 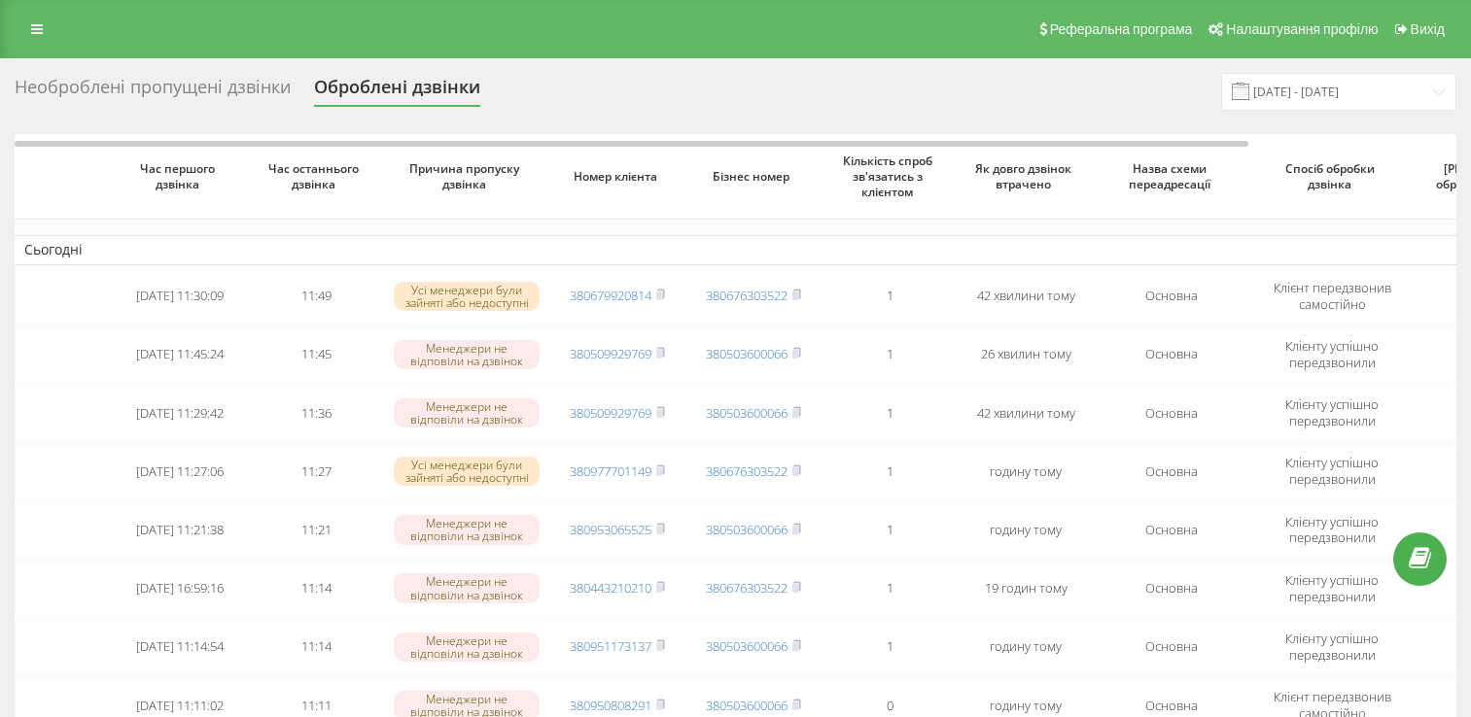 What do you see at coordinates (610, 646) in the screenshot?
I see `a: 380951173137` at bounding box center [610, 646].